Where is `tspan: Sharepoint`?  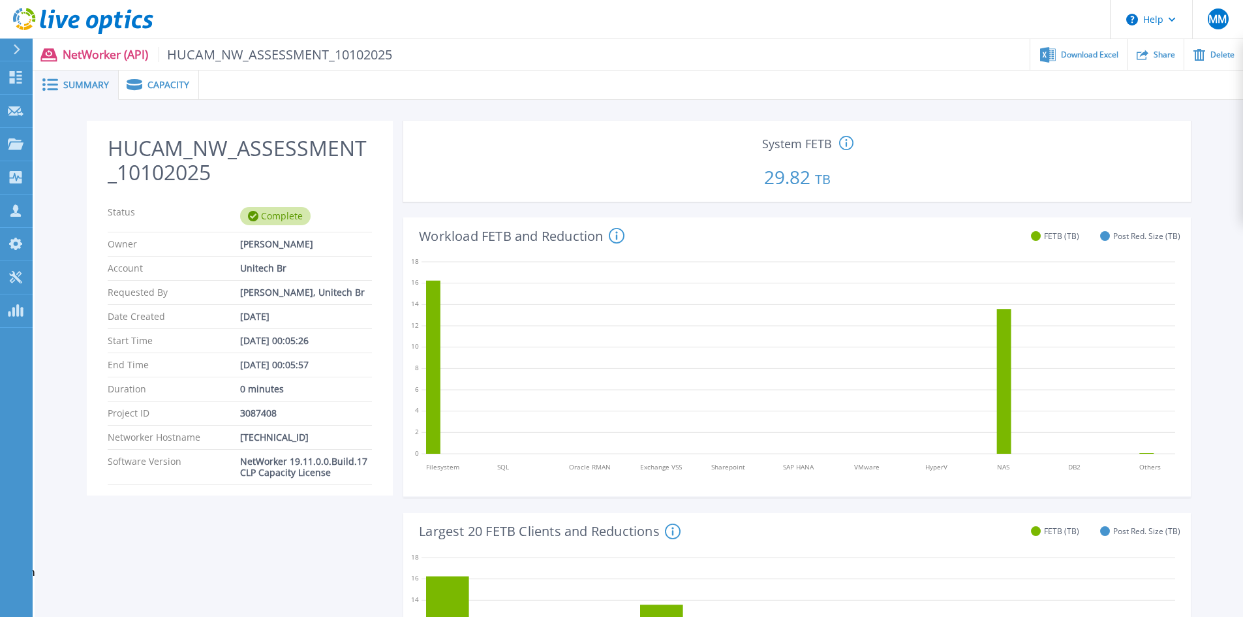
tspan: Sharepoint is located at coordinates (729, 467).